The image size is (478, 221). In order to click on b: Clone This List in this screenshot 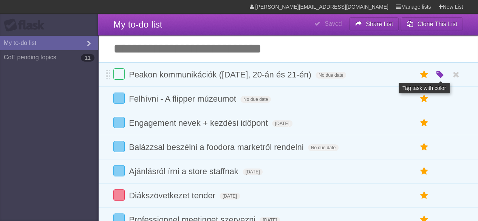, I will do `click(437, 24)`.